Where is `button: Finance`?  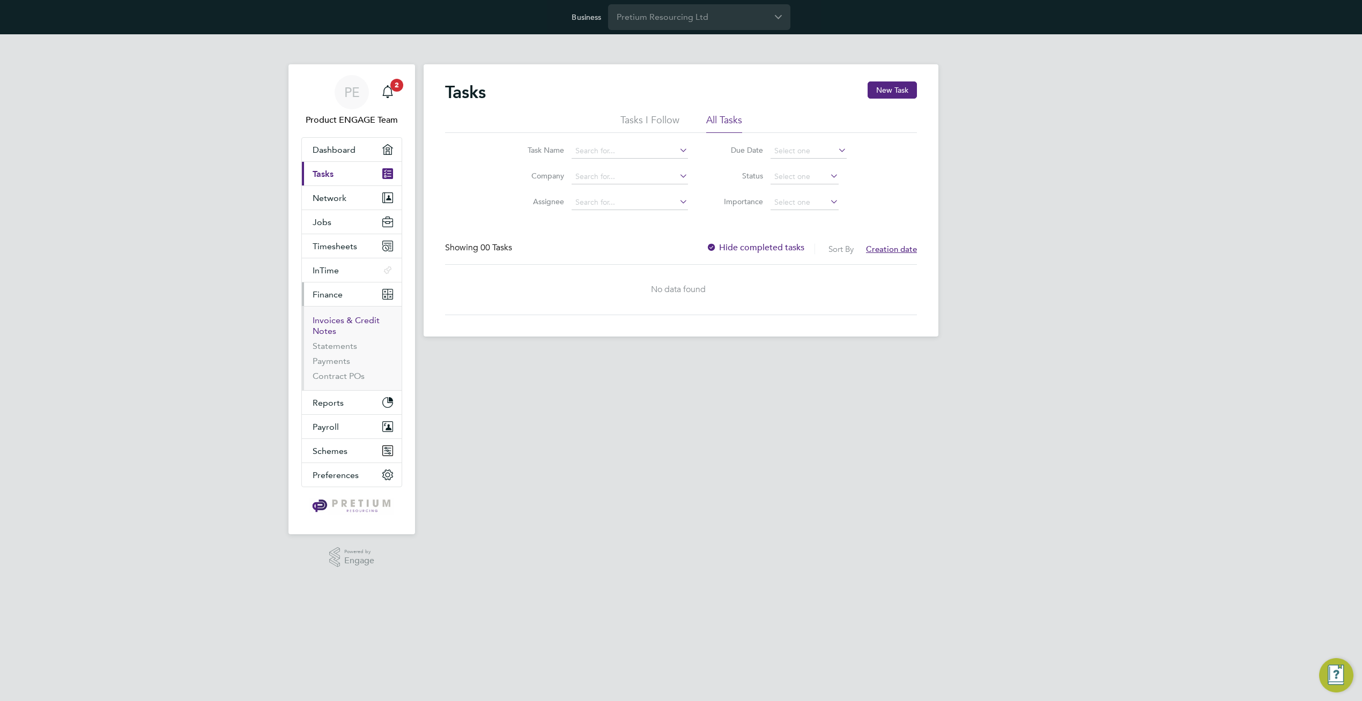 button: Finance is located at coordinates (352, 294).